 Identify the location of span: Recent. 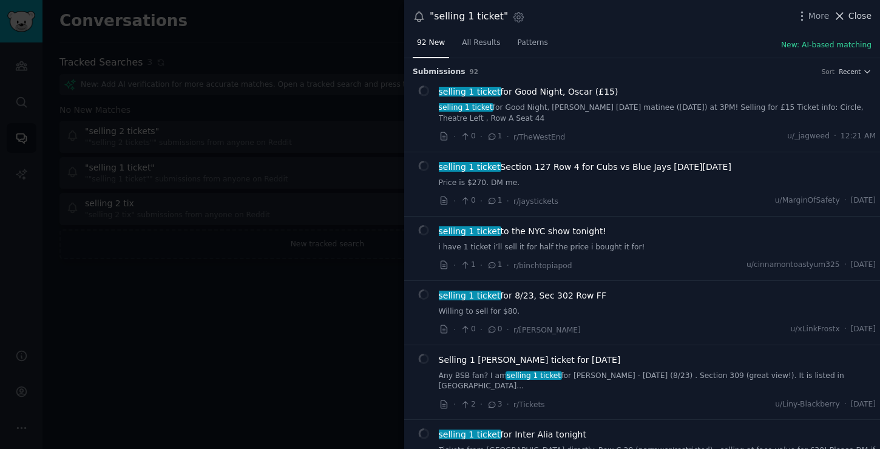
(850, 72).